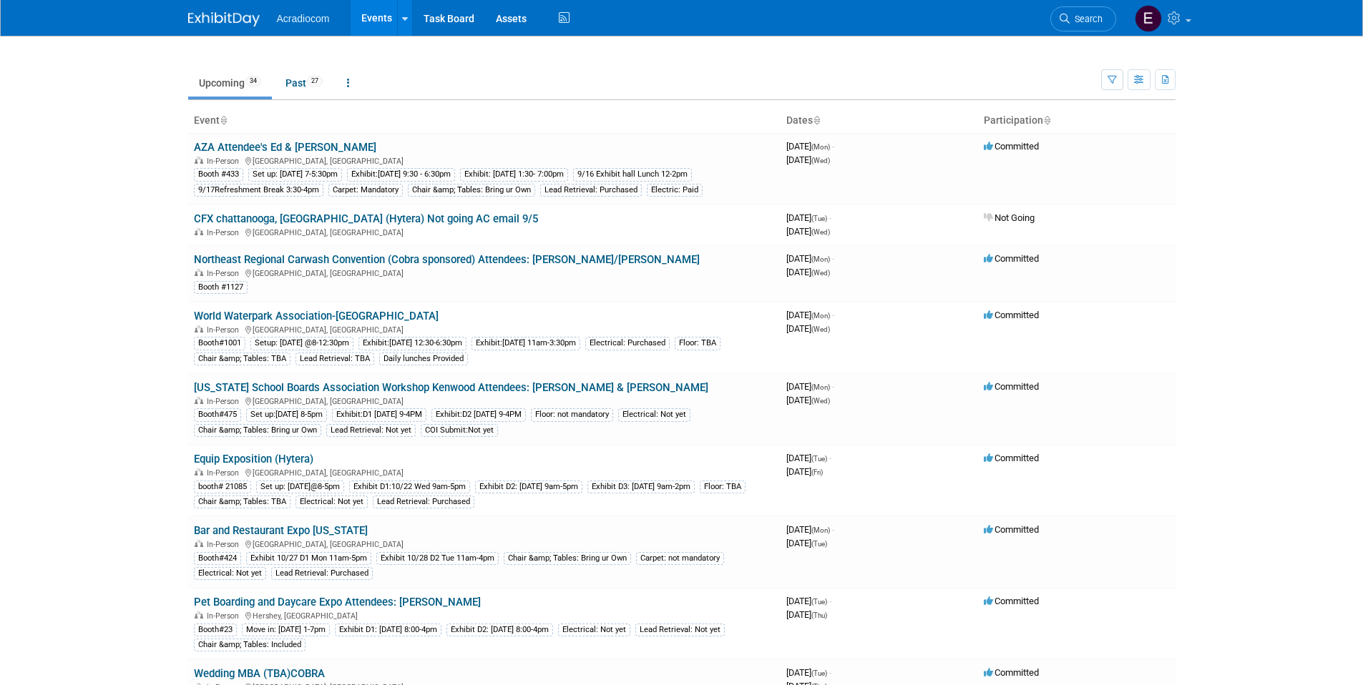  What do you see at coordinates (1148, 19) in the screenshot?
I see `img: Edwin Ospina` at bounding box center [1148, 19].